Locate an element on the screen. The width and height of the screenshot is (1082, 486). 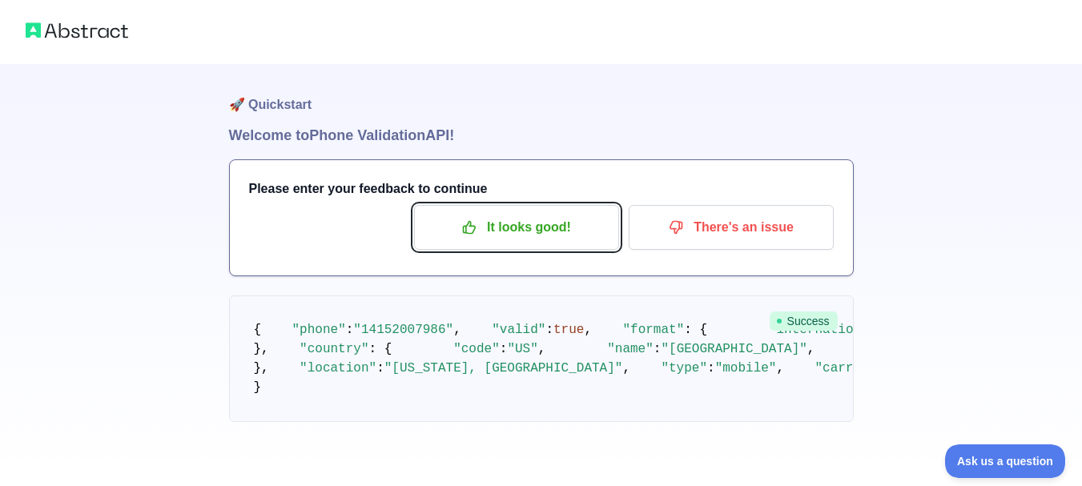
span: "mobile" is located at coordinates (746, 368).